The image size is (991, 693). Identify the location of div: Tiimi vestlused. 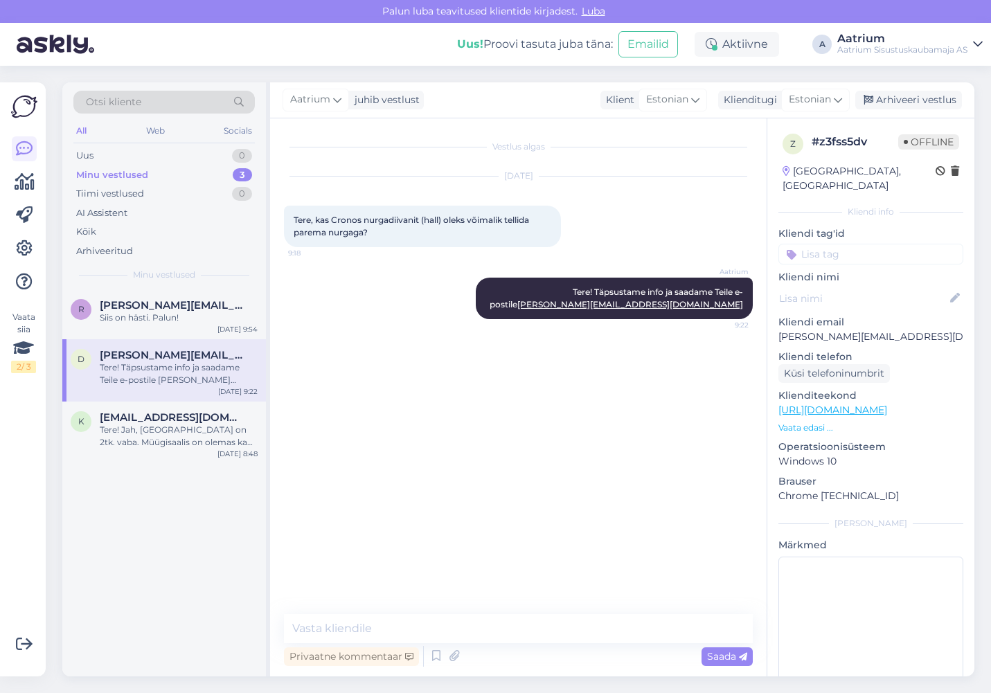
(110, 194).